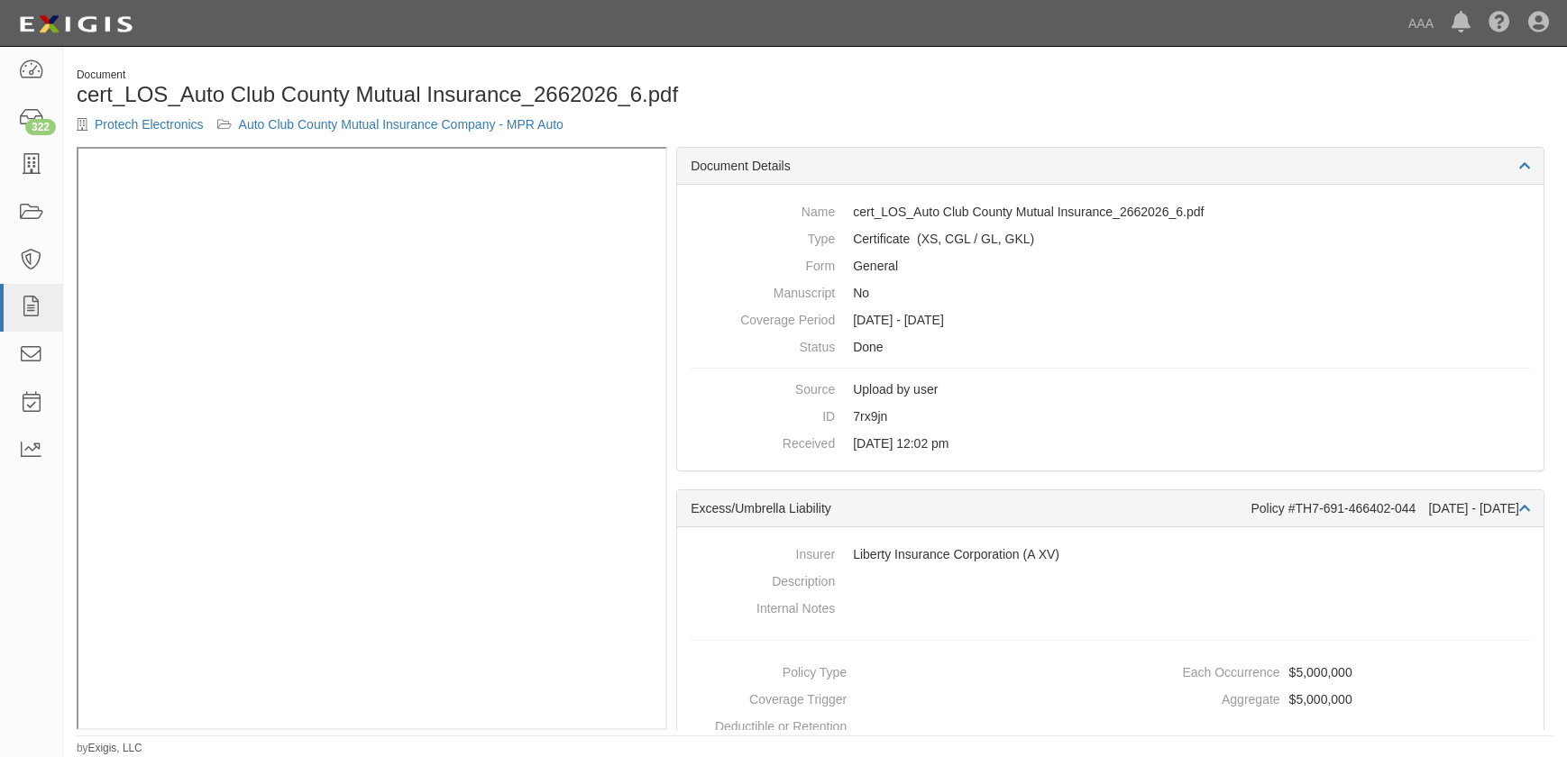  Describe the element at coordinates (765, 697) in the screenshot. I see `dt: Coverage Trigger` at that location.